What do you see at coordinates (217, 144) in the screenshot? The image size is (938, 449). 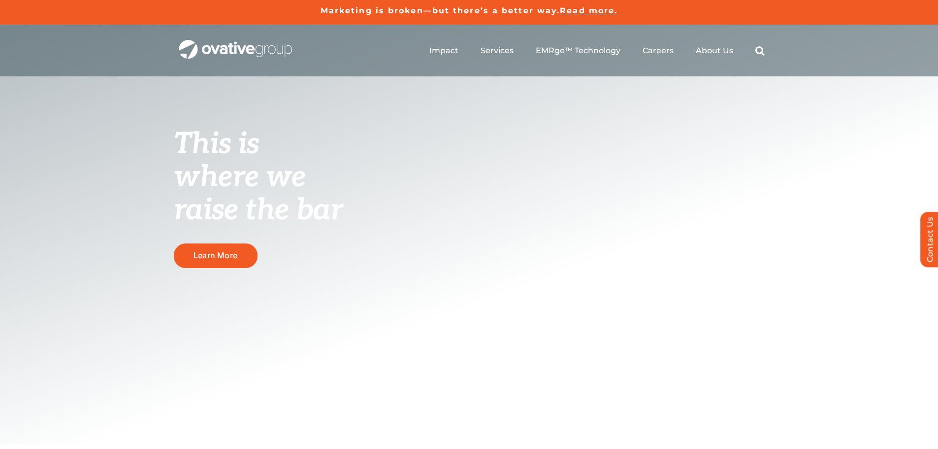 I see `span: This is` at bounding box center [217, 144].